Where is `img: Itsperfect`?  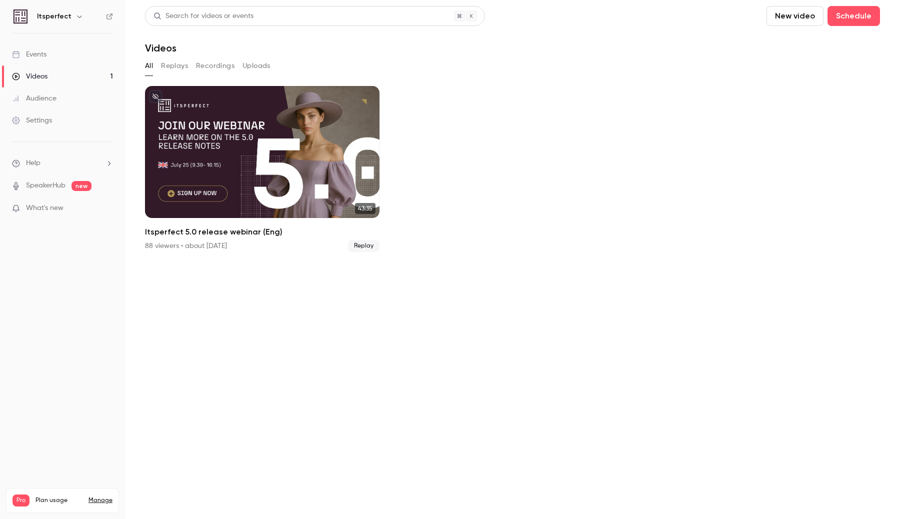 img: Itsperfect is located at coordinates (21, 17).